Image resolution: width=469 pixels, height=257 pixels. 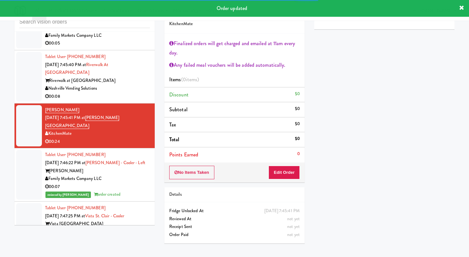 I want to click on div: Reviewed At, so click(x=234, y=219).